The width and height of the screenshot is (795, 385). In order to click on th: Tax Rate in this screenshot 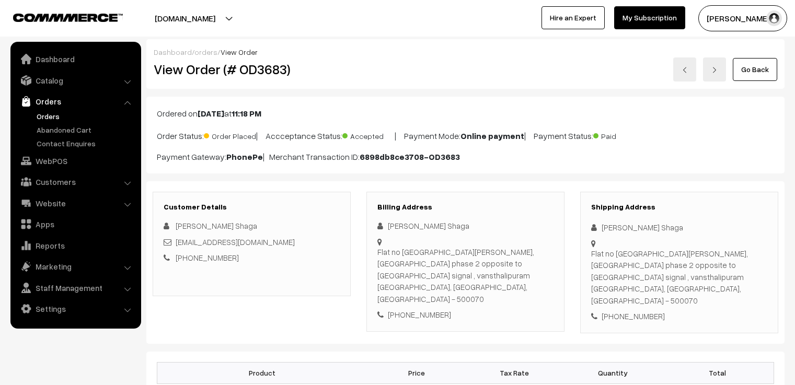, I will do `click(514, 373)`.